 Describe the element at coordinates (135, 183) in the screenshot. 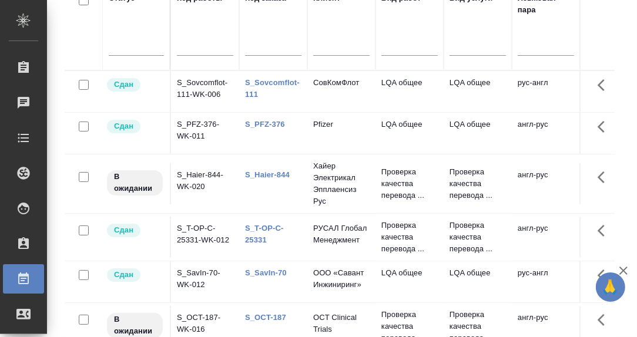

I see `div: Исполнитель назначен, приступать к работе пока рано` at that location.